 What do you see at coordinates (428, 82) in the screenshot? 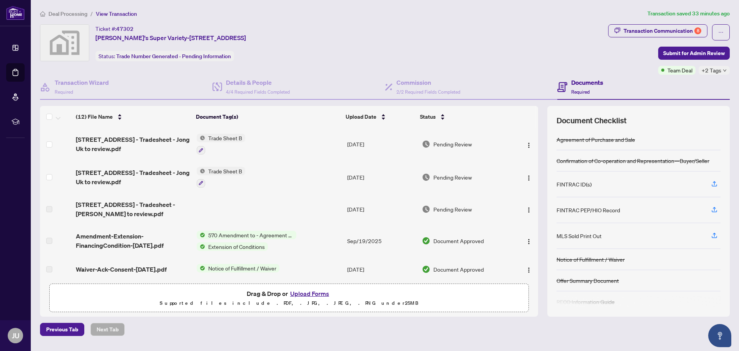
I see `h4: Commission` at bounding box center [428, 82].